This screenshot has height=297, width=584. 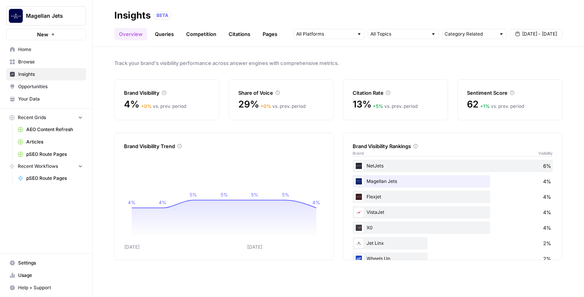 What do you see at coordinates (46, 287) in the screenshot?
I see `button: Help + Support` at bounding box center [46, 287].